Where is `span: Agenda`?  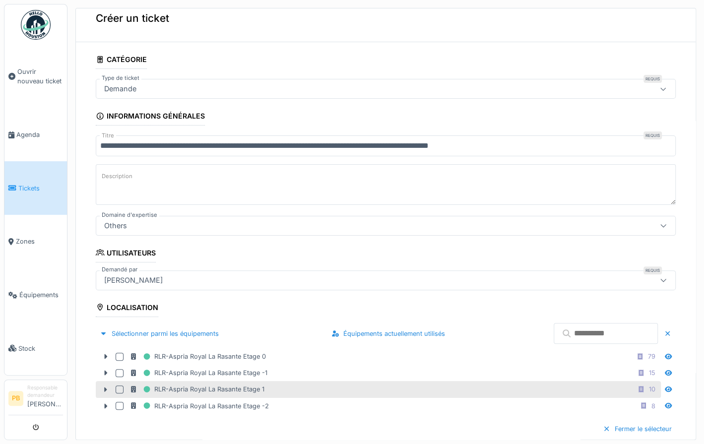
span: Agenda is located at coordinates (40, 134).